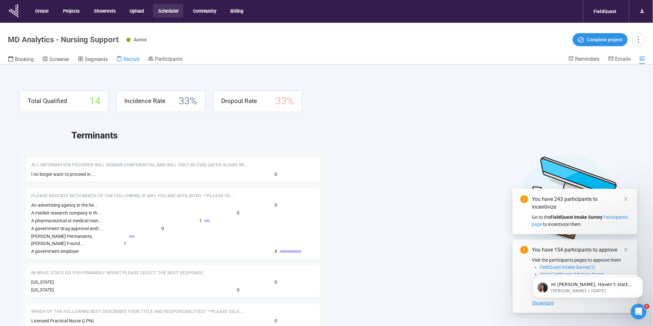  I want to click on span: Emails, so click(623, 59).